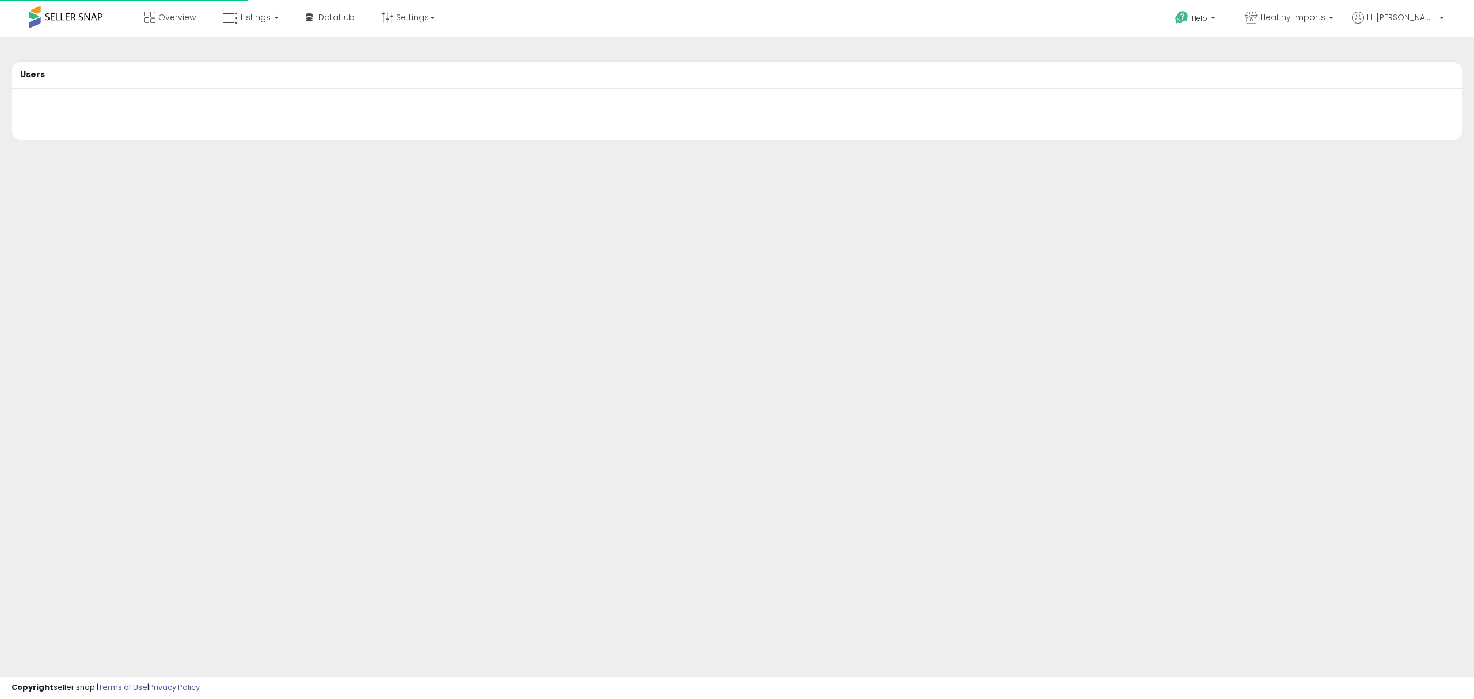  What do you see at coordinates (32, 74) in the screenshot?
I see `h5: Users` at bounding box center [32, 74].